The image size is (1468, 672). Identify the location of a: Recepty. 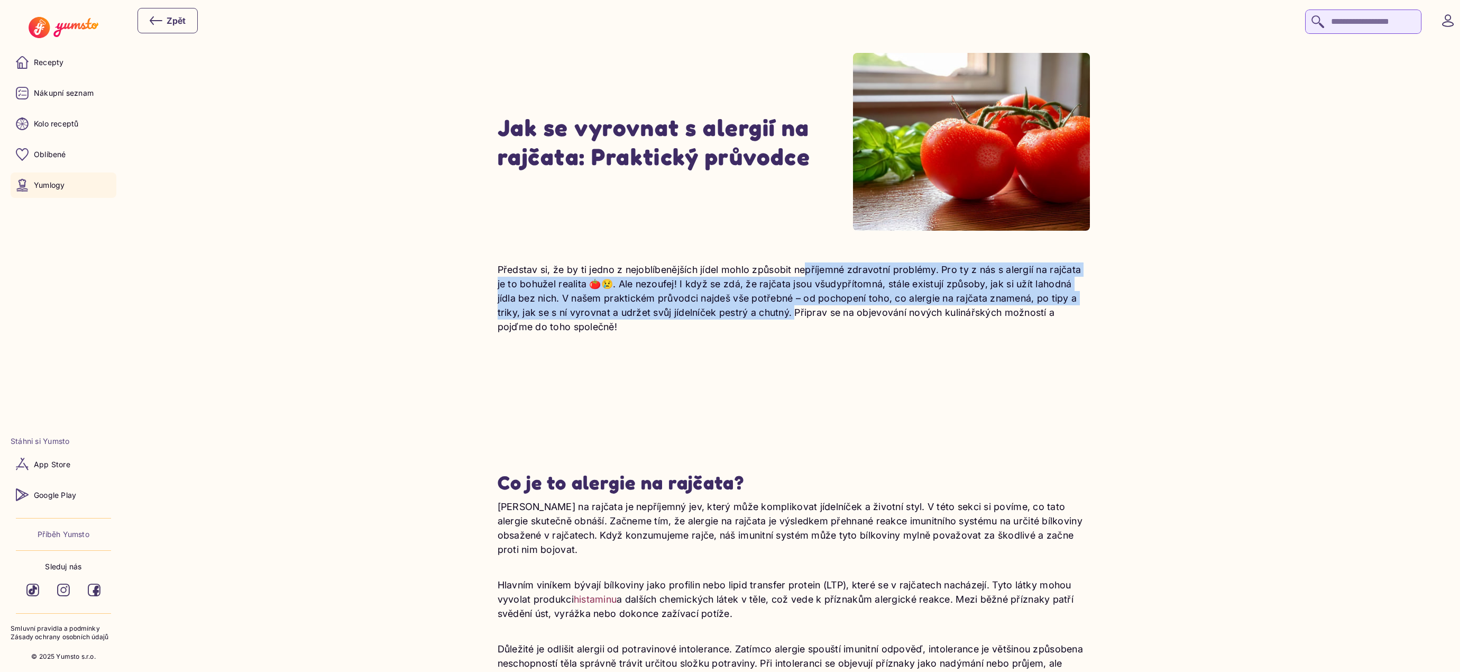
(63, 62).